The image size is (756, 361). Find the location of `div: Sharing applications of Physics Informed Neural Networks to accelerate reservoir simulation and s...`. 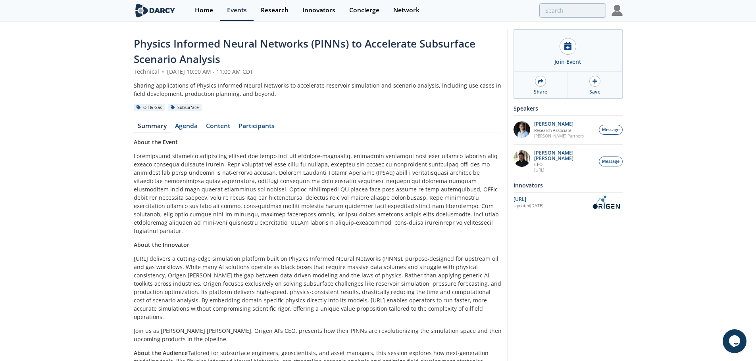

div: Sharing applications of Physics Informed Neural Networks to accelerate reservoir simulation and s... is located at coordinates (318, 90).